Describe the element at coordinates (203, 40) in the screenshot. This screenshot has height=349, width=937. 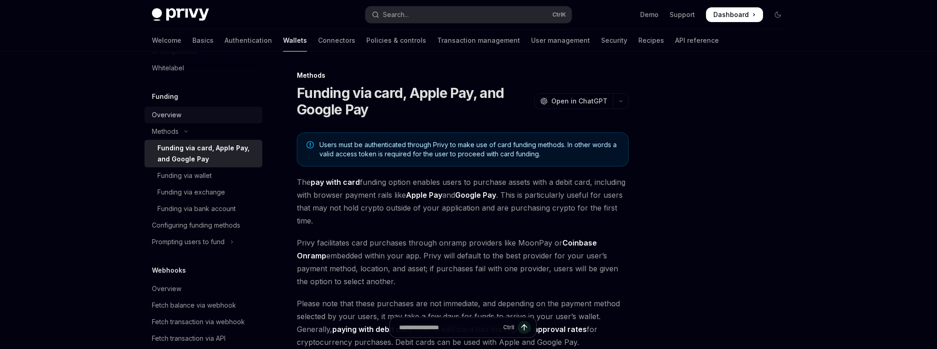
I see `a: Basics` at that location.